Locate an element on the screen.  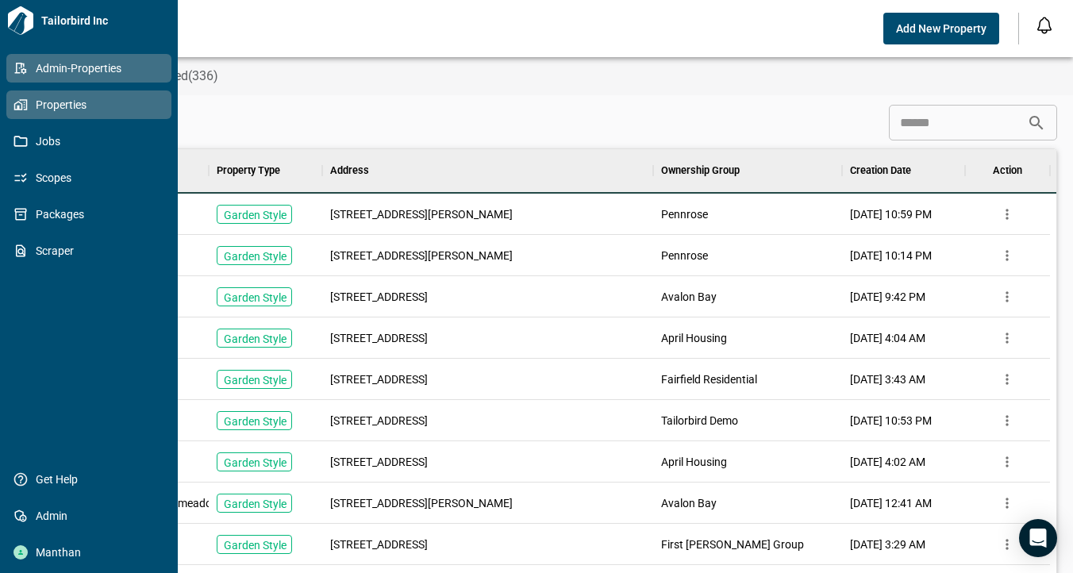
span: Add New Property is located at coordinates (941, 29).